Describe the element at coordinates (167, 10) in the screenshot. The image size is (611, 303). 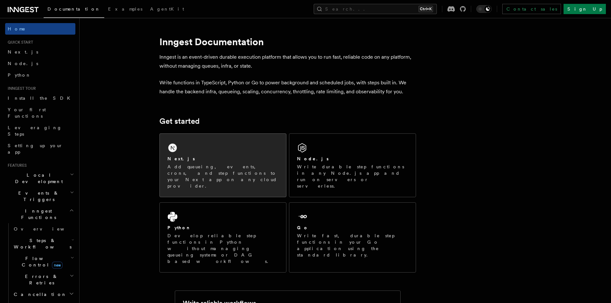
I see `a: AgentKit` at that location.